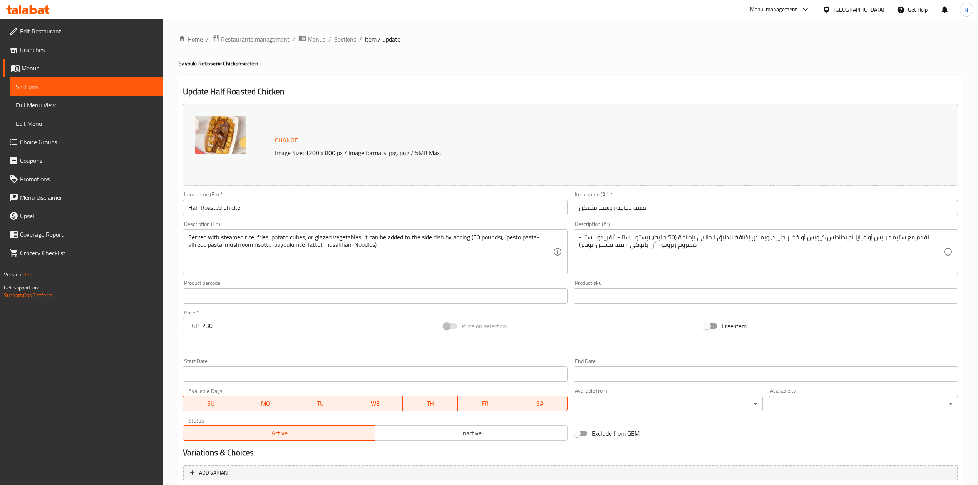 The height and width of the screenshot is (485, 978). What do you see at coordinates (83, 50) in the screenshot?
I see `a: Branches` at bounding box center [83, 50].